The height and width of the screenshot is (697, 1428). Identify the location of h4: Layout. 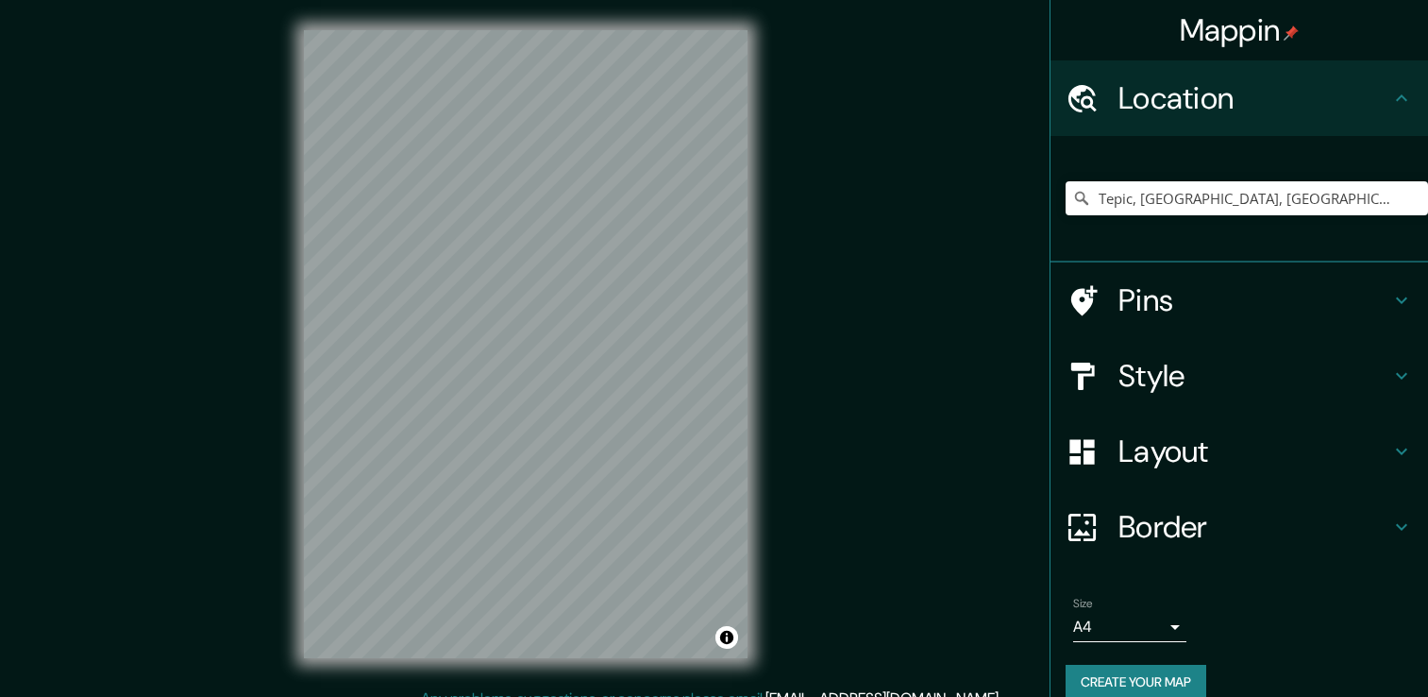
(1255, 451).